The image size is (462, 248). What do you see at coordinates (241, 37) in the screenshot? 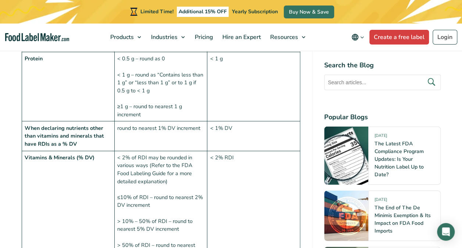
I see `span: Hire an Expert` at bounding box center [241, 37].